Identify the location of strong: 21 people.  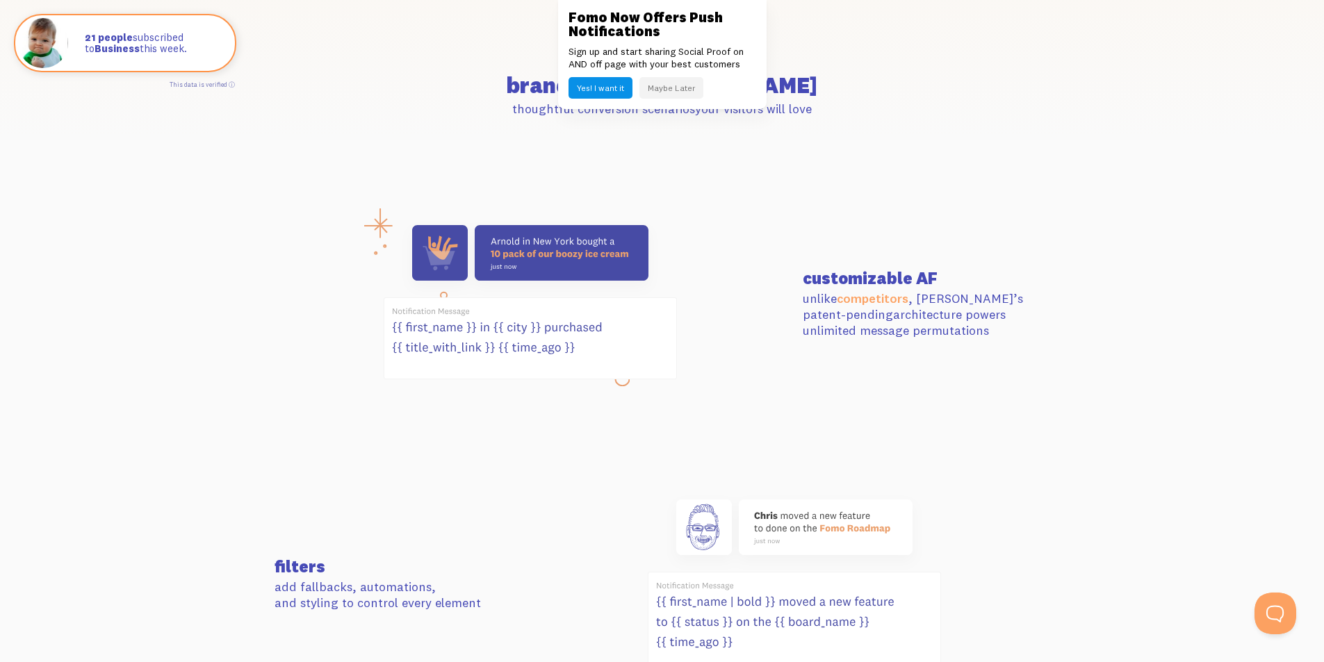
(108, 37).